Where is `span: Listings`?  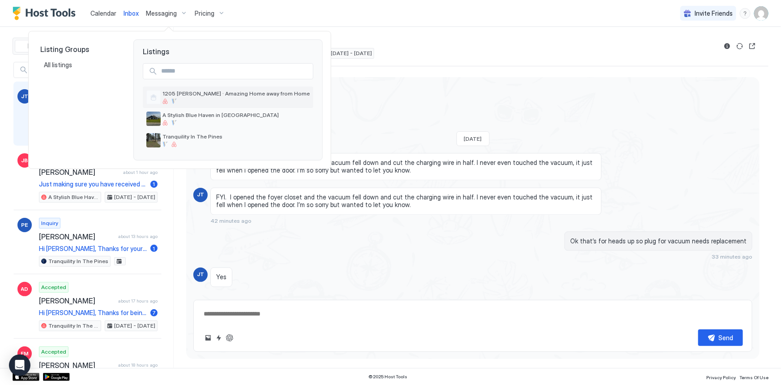
span: Listings is located at coordinates (228, 48).